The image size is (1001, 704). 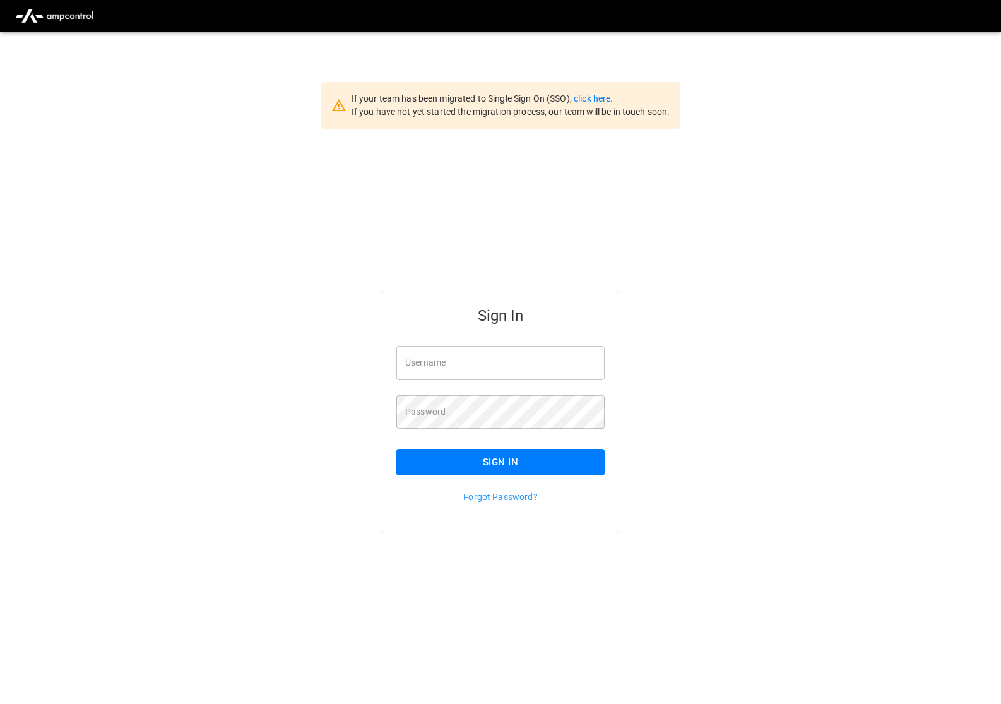 I want to click on h5: Sign In, so click(x=501, y=316).